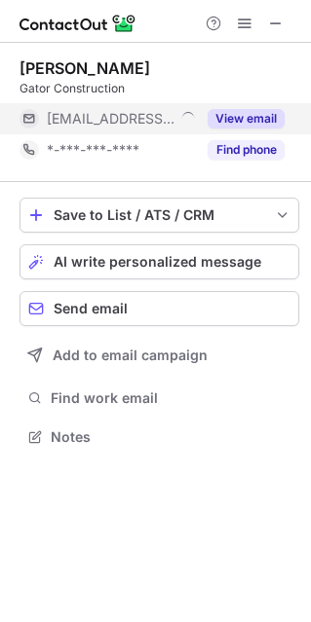  What do you see at coordinates (159, 215) in the screenshot?
I see `button: save-profile-one-click` at bounding box center [159, 215].